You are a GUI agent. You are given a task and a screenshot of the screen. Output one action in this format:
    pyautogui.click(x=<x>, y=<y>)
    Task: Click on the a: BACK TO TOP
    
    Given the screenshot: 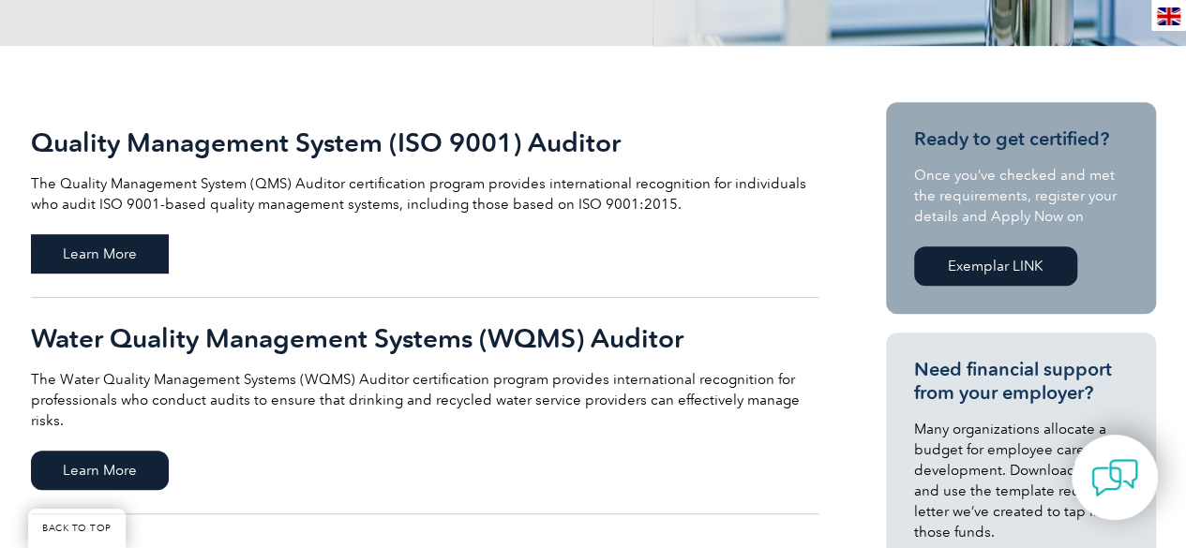 What is the action you would take?
    pyautogui.click(x=77, y=529)
    